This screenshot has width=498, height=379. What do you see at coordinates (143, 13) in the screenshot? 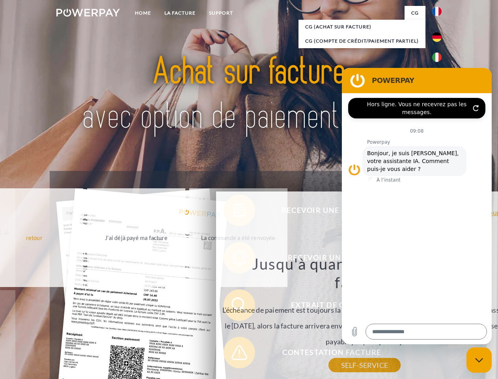
I see `a: Home` at bounding box center [143, 13].